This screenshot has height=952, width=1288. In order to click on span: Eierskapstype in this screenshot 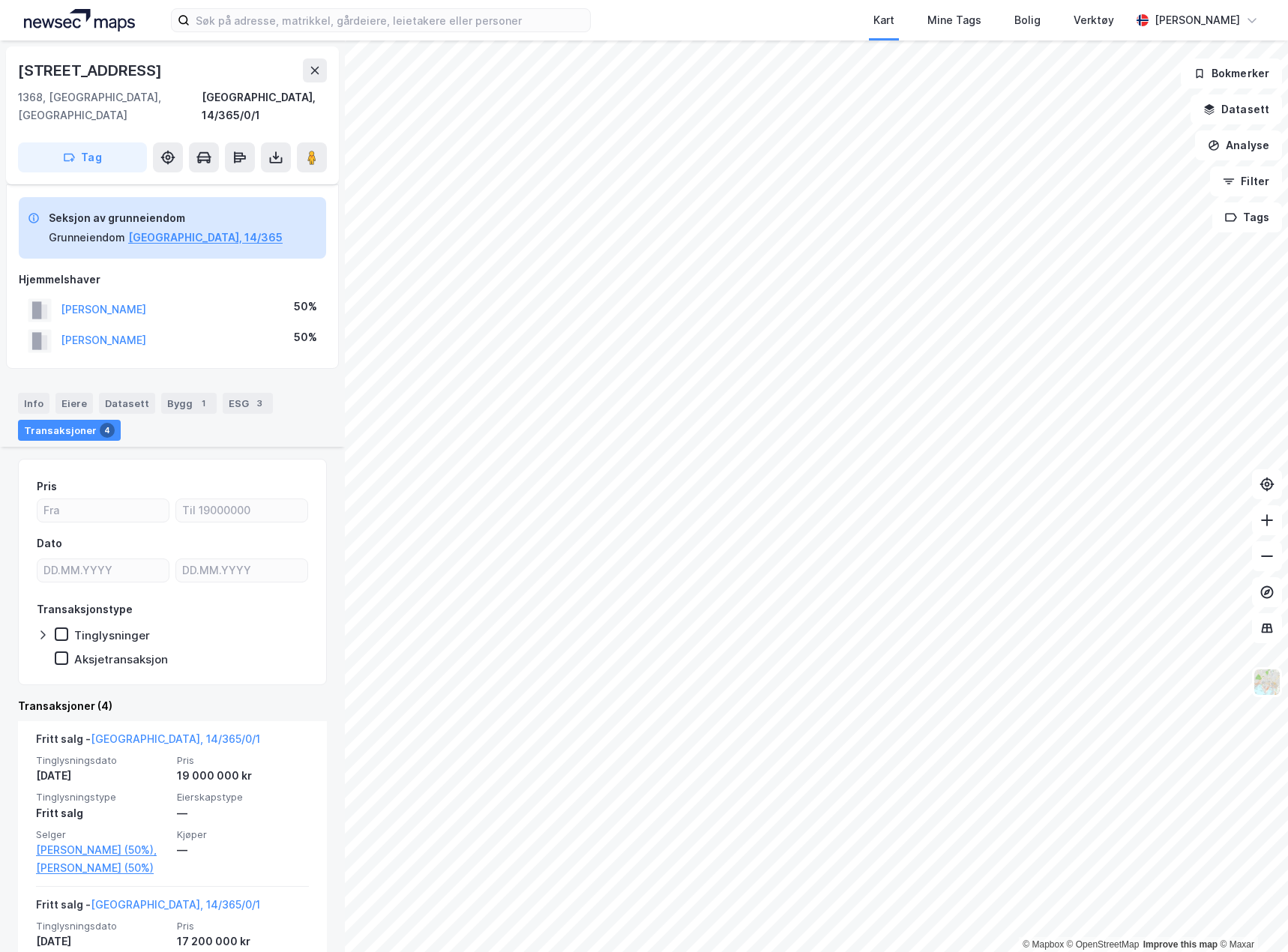, I will do `click(242, 797)`.